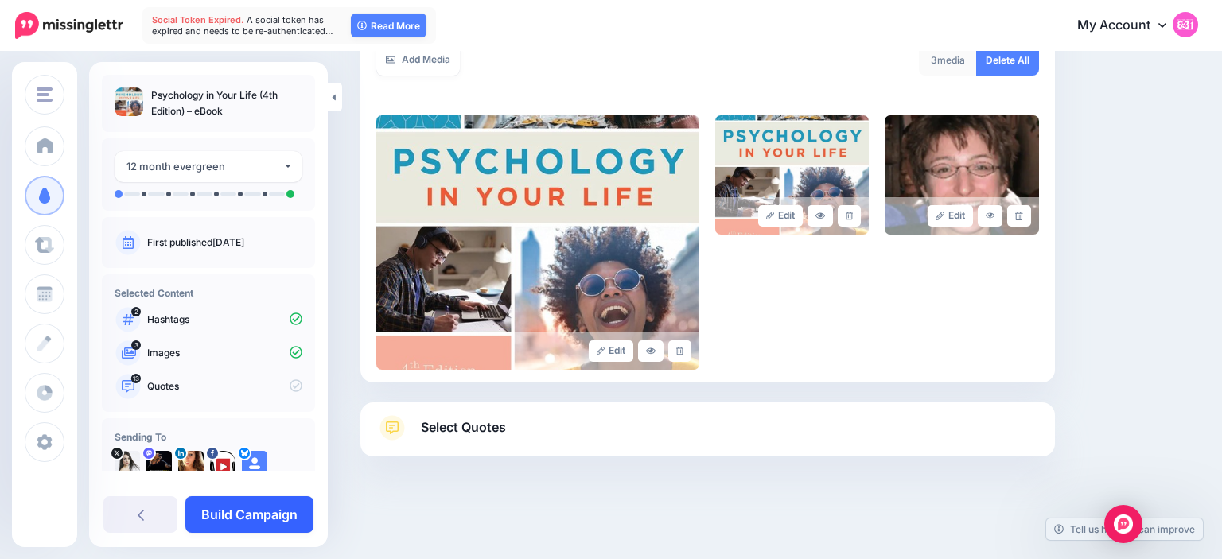 The width and height of the screenshot is (1222, 559). Describe the element at coordinates (791, 175) in the screenshot. I see `img: b2e259f7a5e2520fc026fe3ca96ee7a2_large.jpg` at that location.